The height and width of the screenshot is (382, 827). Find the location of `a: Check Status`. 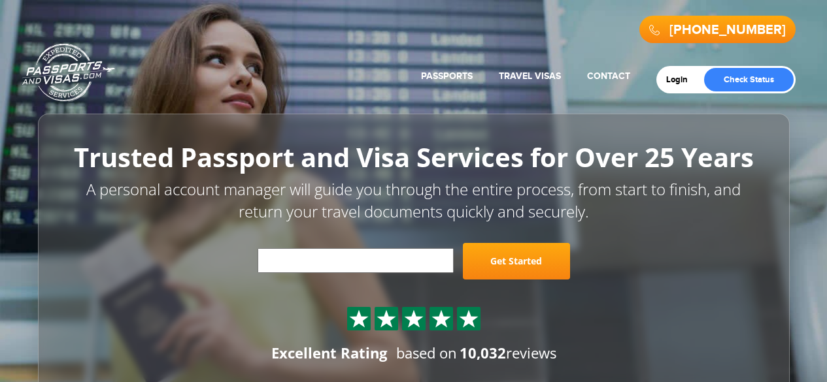

a: Check Status is located at coordinates (749, 80).